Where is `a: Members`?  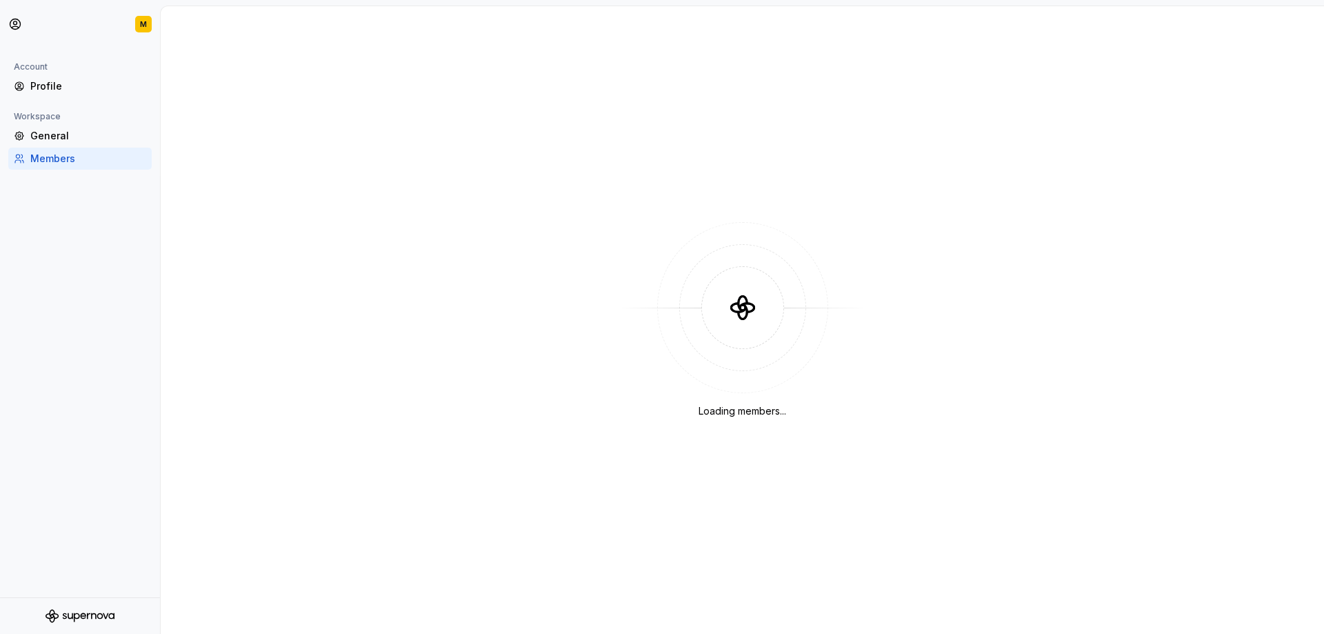
a: Members is located at coordinates (80, 159).